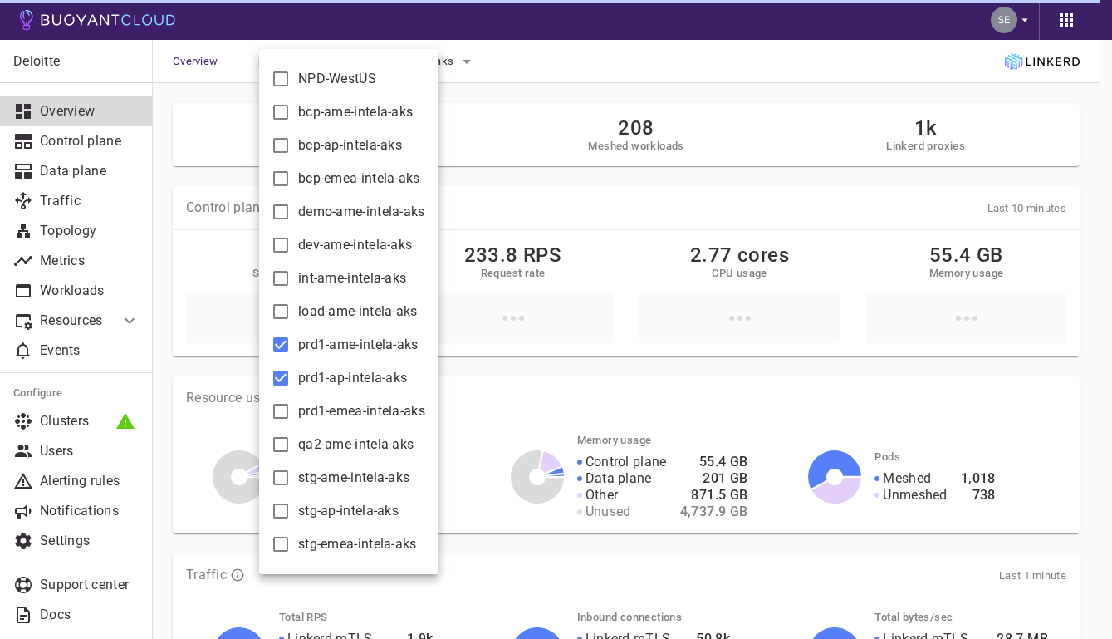 This screenshot has width=1112, height=639. What do you see at coordinates (355, 245) in the screenshot?
I see `span: dev-ame-intela-aks` at bounding box center [355, 245].